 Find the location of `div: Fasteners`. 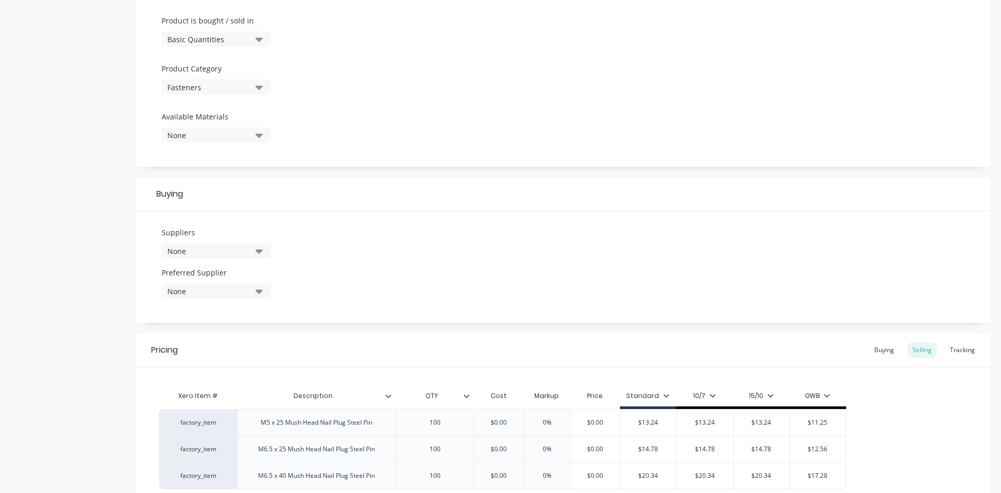

div: Fasteners is located at coordinates (209, 87).